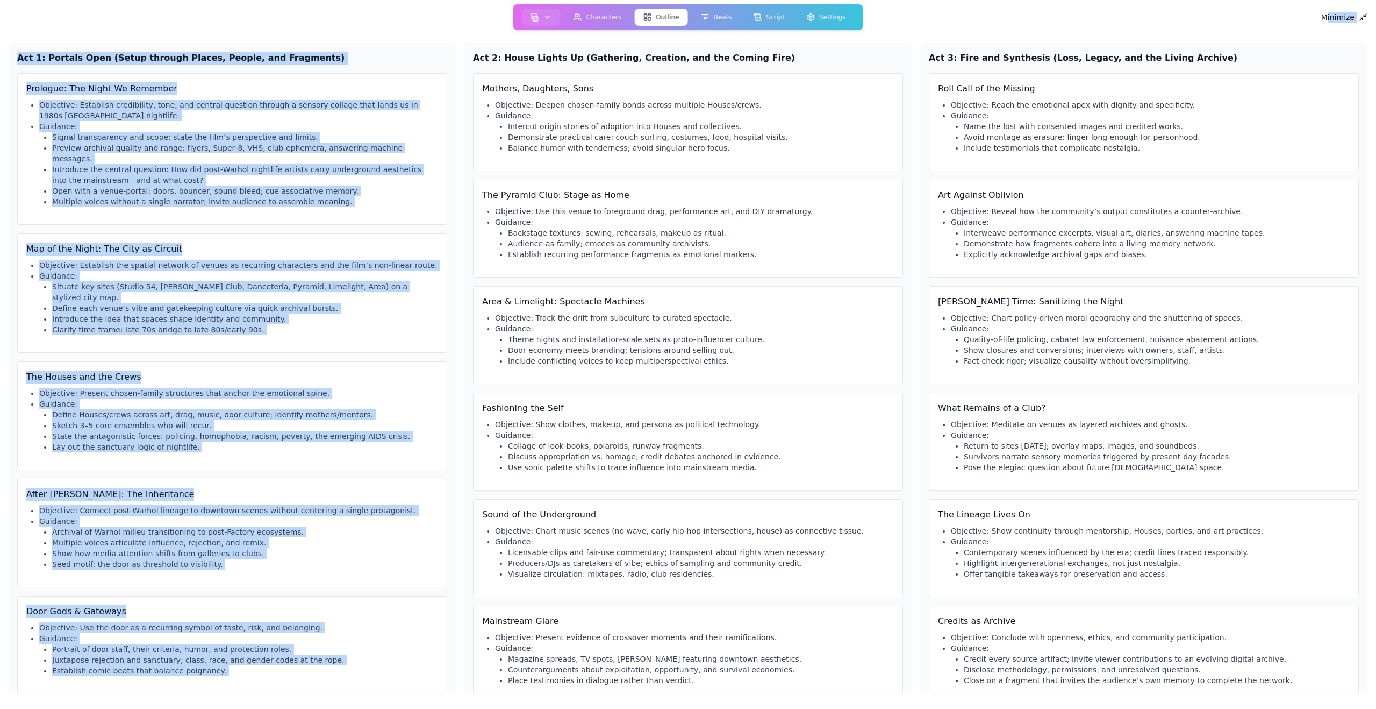 Image resolution: width=1376 pixels, height=709 pixels. What do you see at coordinates (1157, 254) in the screenshot?
I see `li: Explicitly acknowledge archival gaps and biases.` at bounding box center [1157, 254].